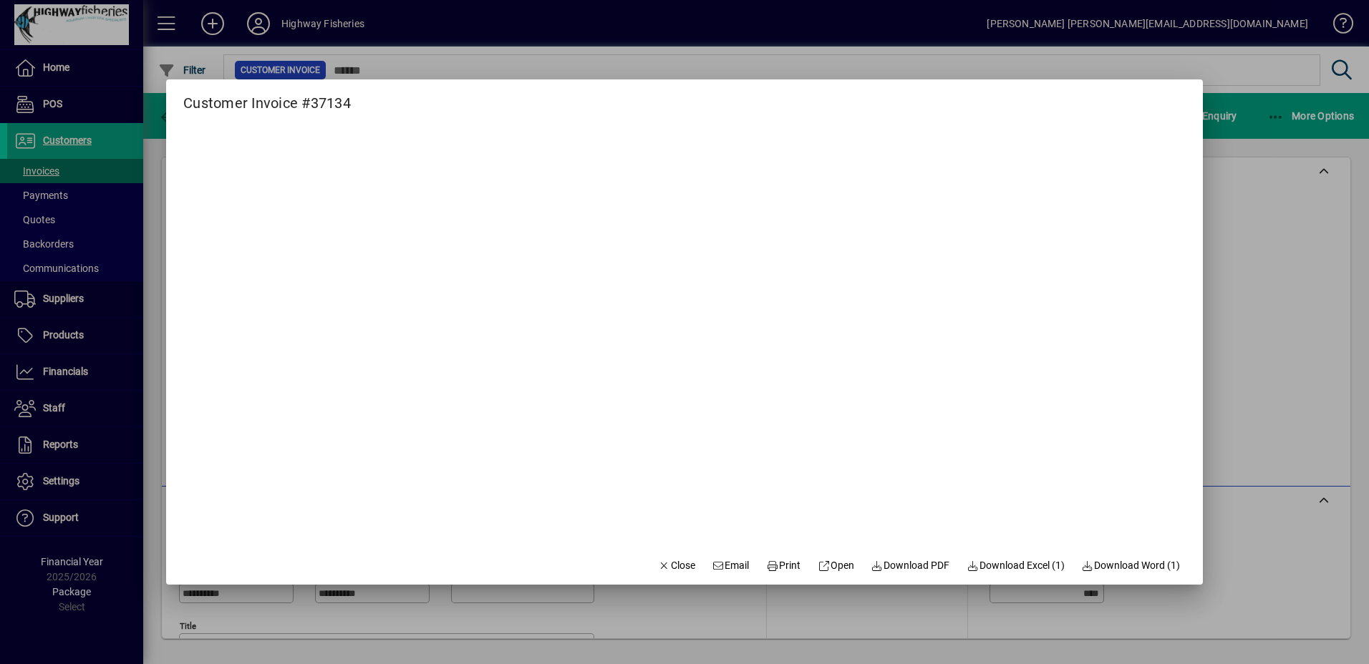  I want to click on a: Download PDF, so click(911, 566).